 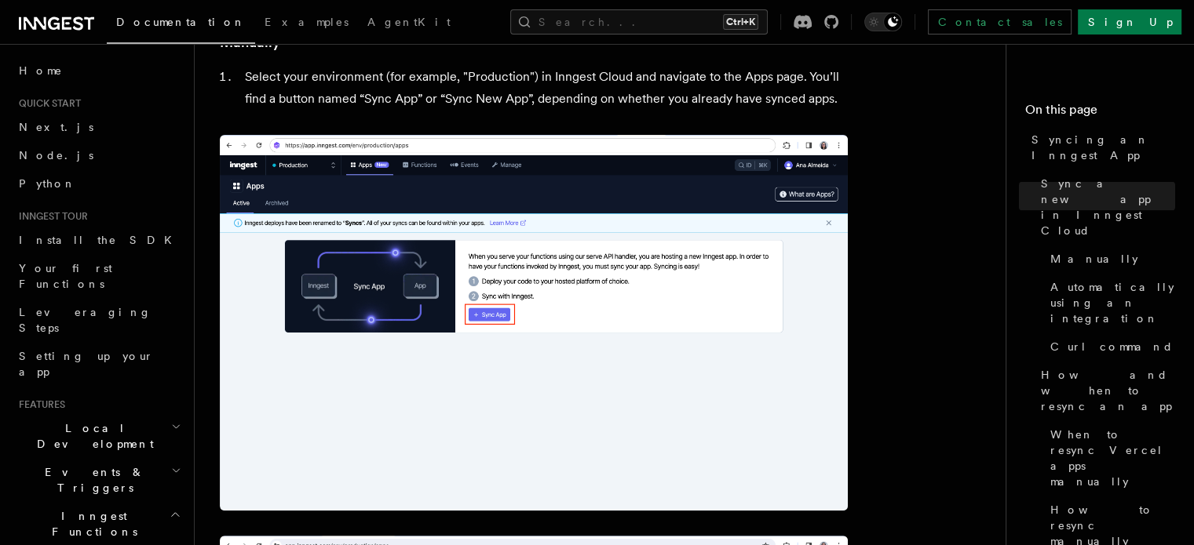 What do you see at coordinates (98, 364) in the screenshot?
I see `a: Setting up your app` at bounding box center [98, 364].